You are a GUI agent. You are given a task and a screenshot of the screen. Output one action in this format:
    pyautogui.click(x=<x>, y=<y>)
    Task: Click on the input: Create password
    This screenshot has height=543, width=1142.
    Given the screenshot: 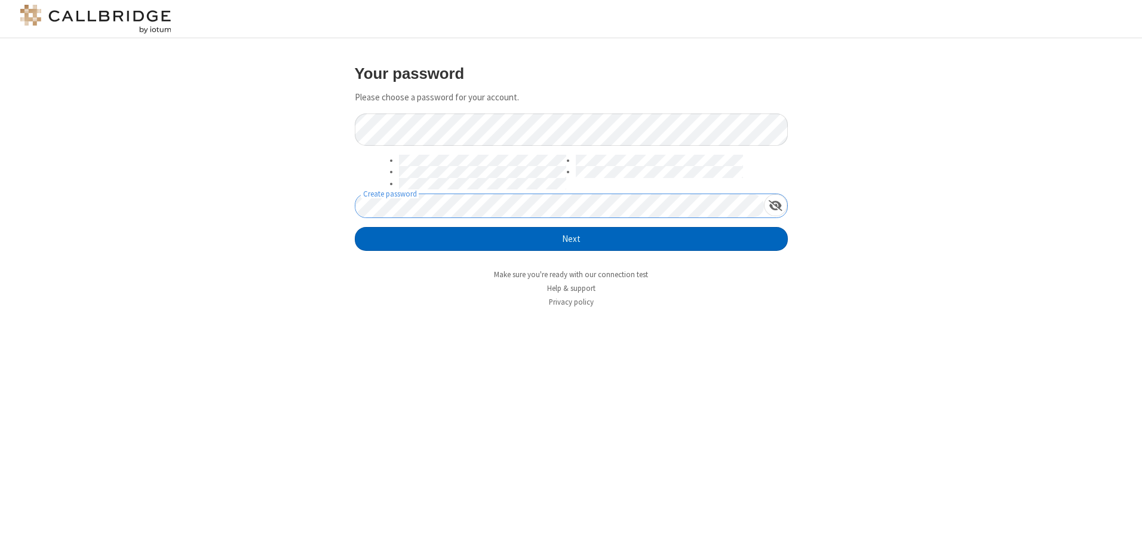 What is the action you would take?
    pyautogui.click(x=560, y=206)
    